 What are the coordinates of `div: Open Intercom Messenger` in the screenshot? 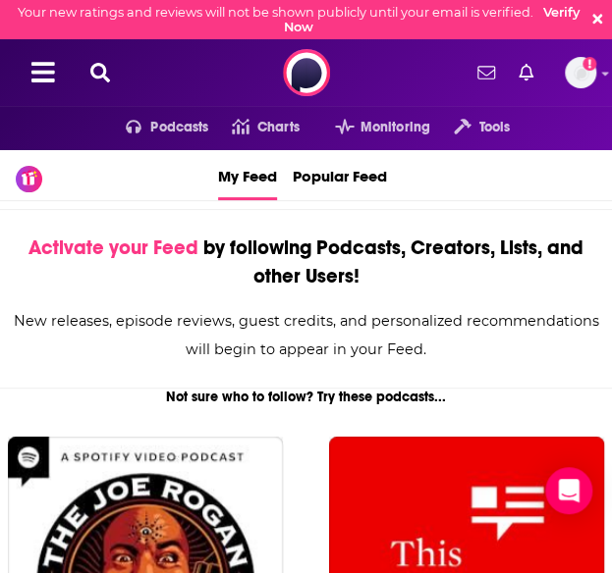 It's located at (569, 491).